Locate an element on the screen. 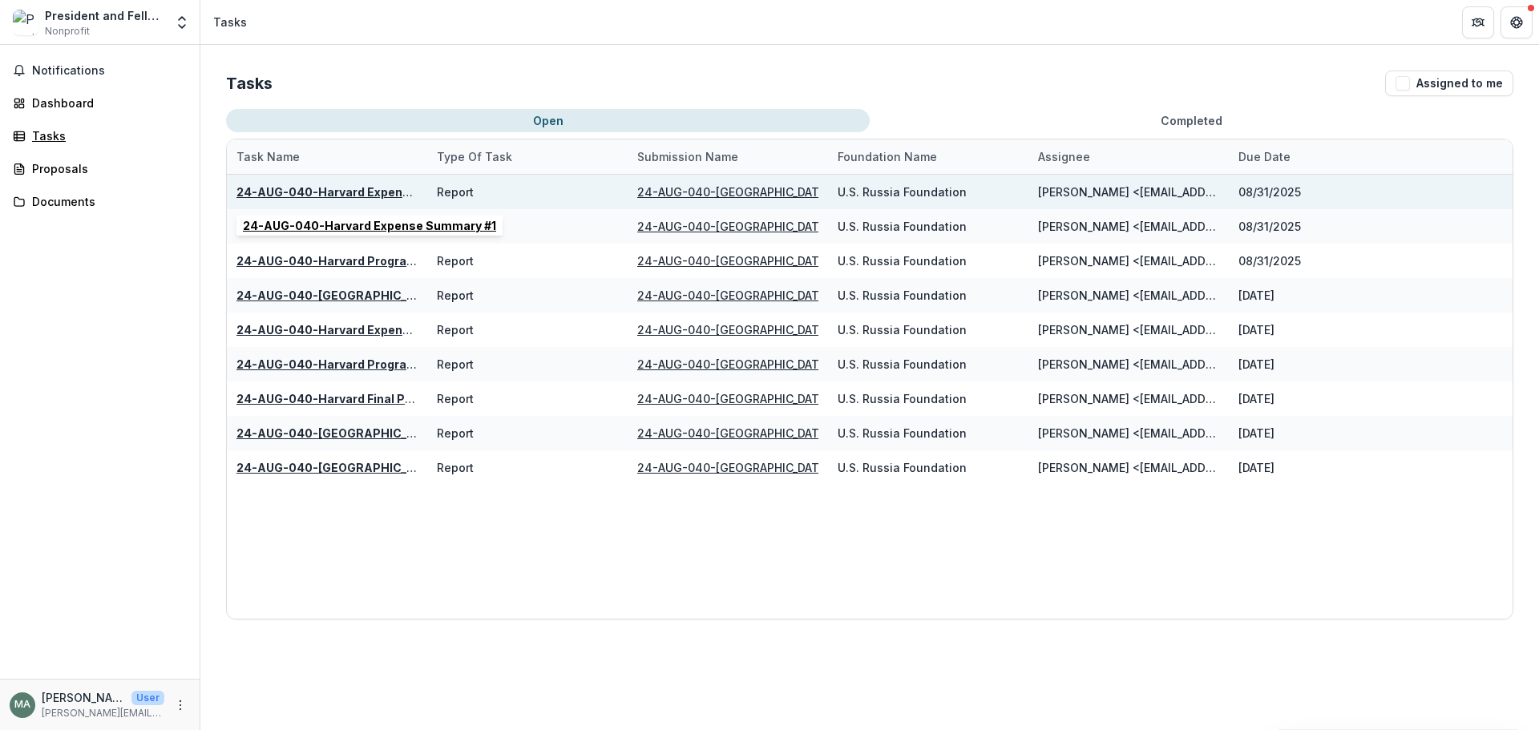  a: 24-AUG-040-Harvard Program Report #1 is located at coordinates (355, 261).